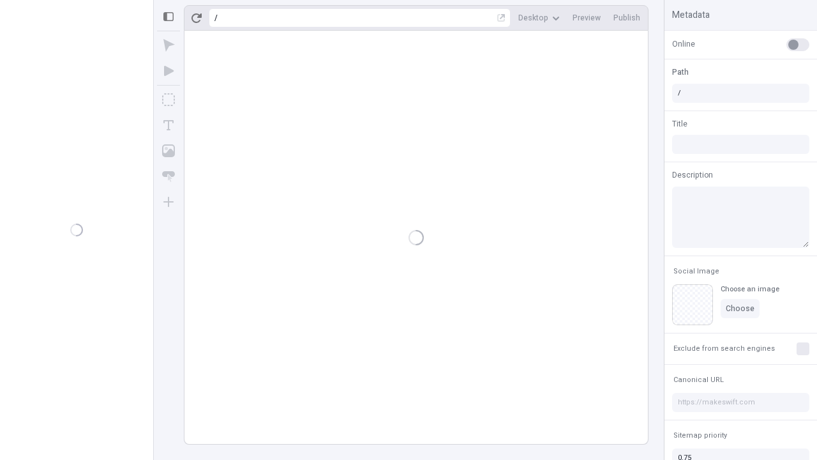 The height and width of the screenshot is (460, 817). What do you see at coordinates (681, 72) in the screenshot?
I see `span: Path` at bounding box center [681, 72].